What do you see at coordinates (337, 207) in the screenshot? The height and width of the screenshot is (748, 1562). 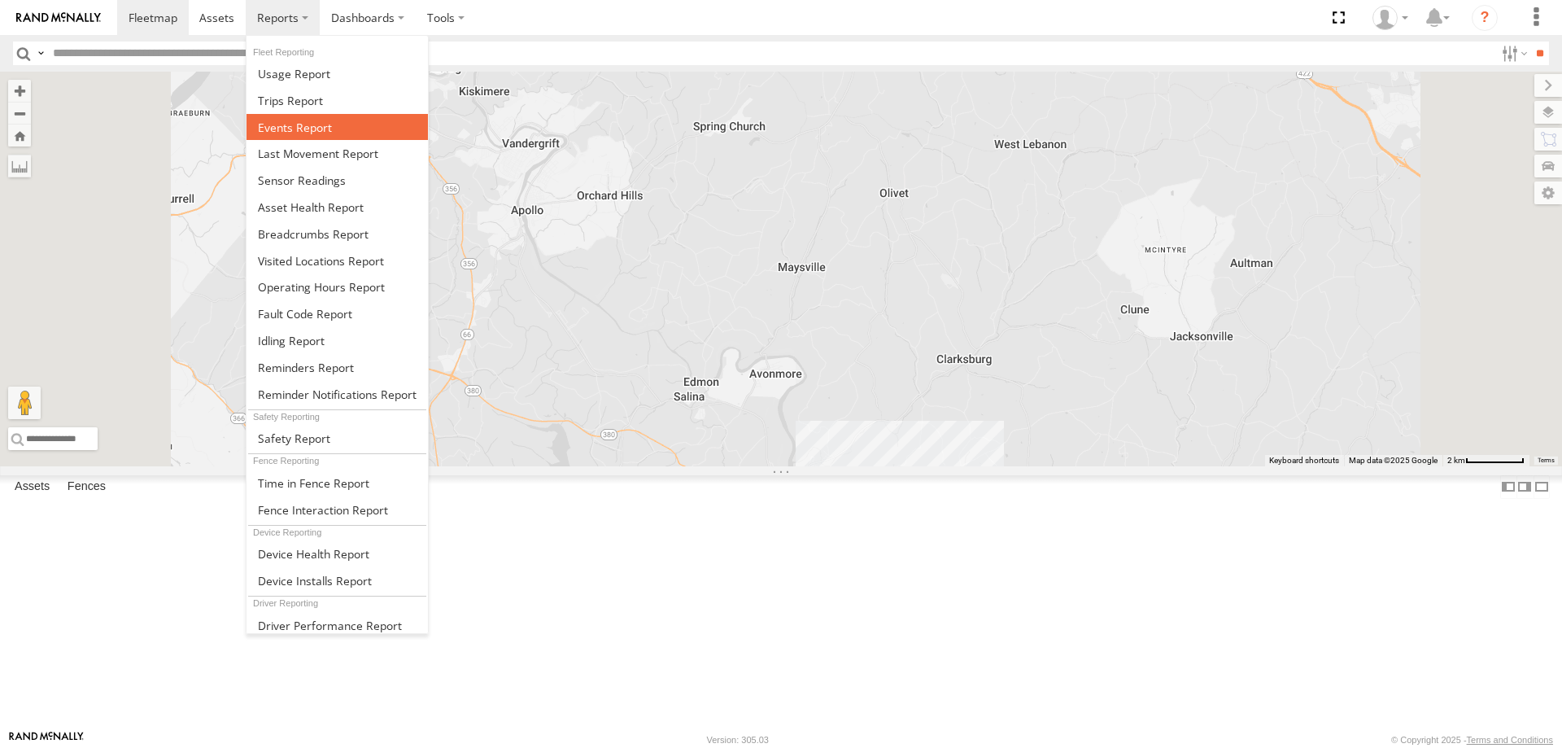 I see `a: Asset Health Report` at bounding box center [337, 207].